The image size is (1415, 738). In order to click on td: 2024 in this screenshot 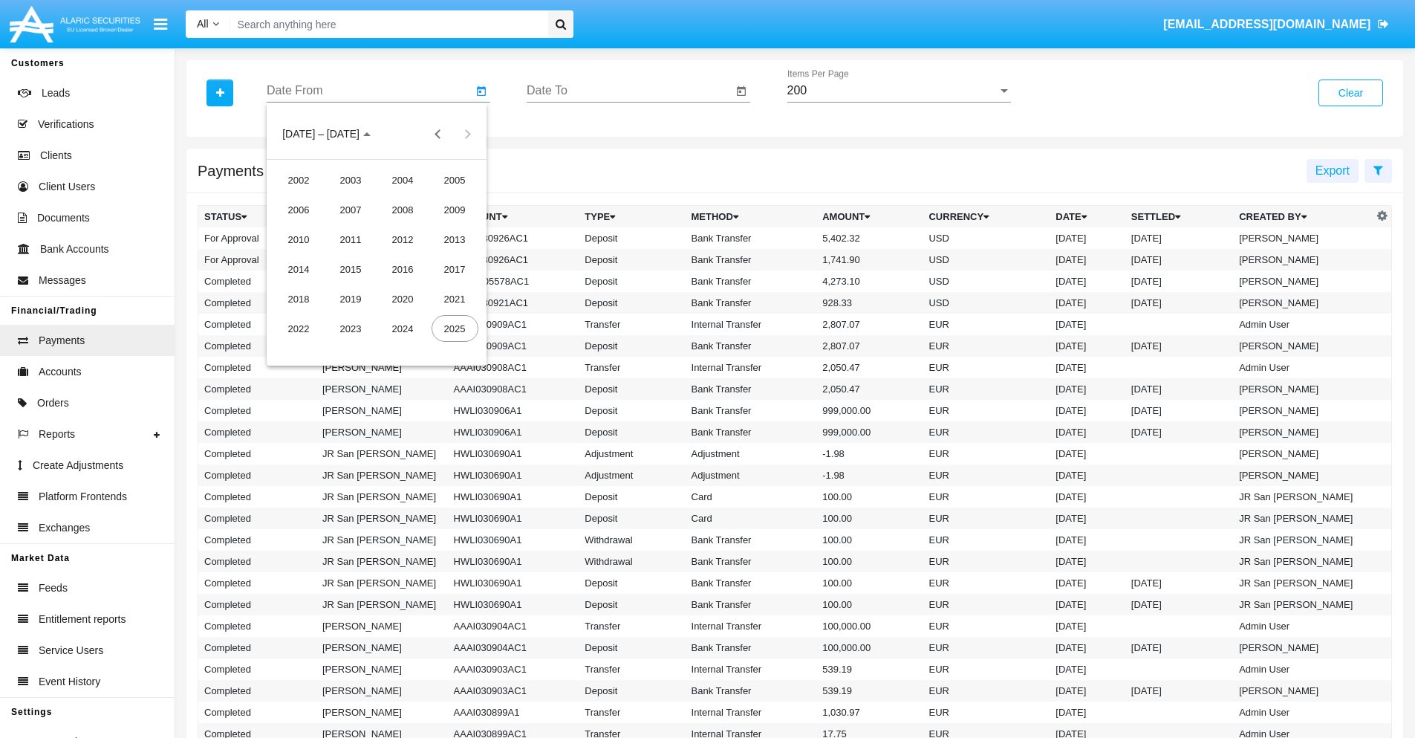, I will do `click(403, 328)`.